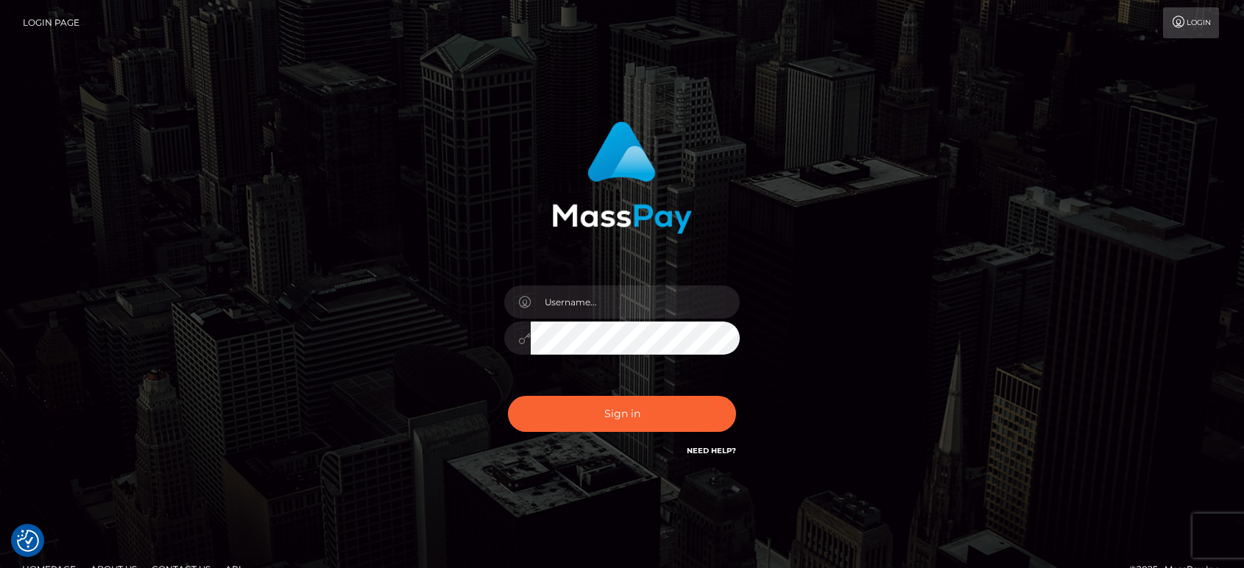 Image resolution: width=1244 pixels, height=568 pixels. Describe the element at coordinates (622, 414) in the screenshot. I see `button: Sign in` at that location.